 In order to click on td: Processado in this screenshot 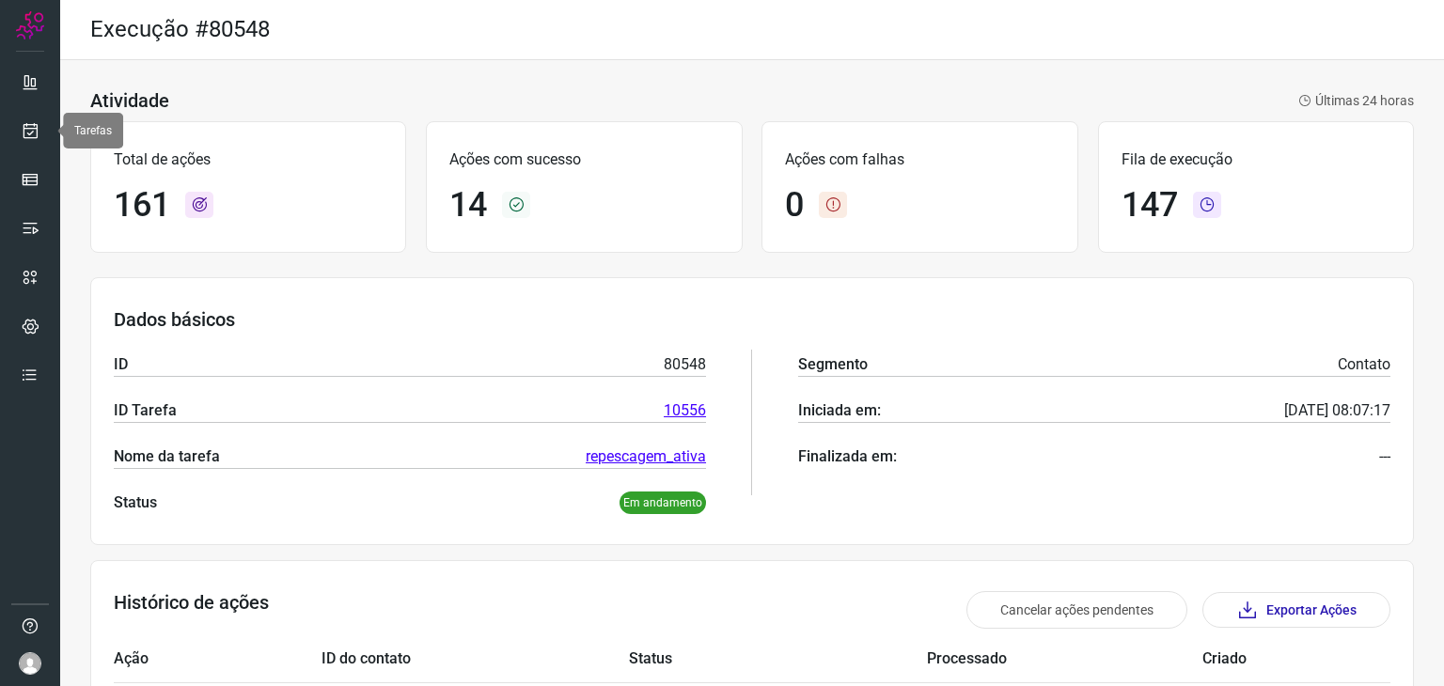, I will do `click(1064, 659)`.